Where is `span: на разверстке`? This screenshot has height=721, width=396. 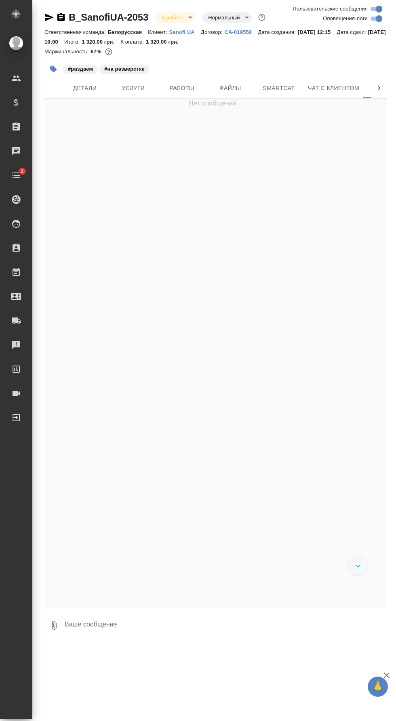
span: на разверстке is located at coordinates (124, 68).